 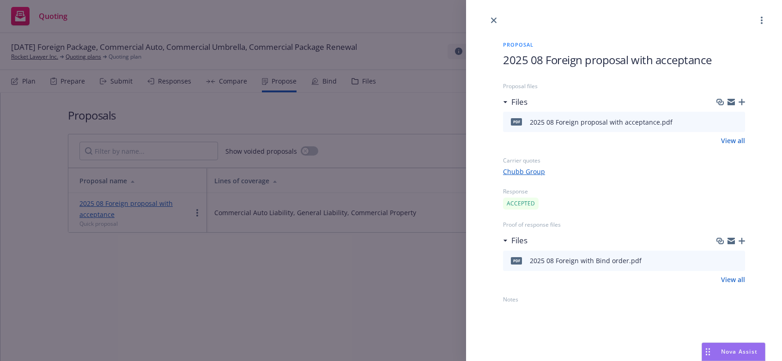 What do you see at coordinates (707, 352) in the screenshot?
I see `div: Drag to move` at bounding box center [707, 352].